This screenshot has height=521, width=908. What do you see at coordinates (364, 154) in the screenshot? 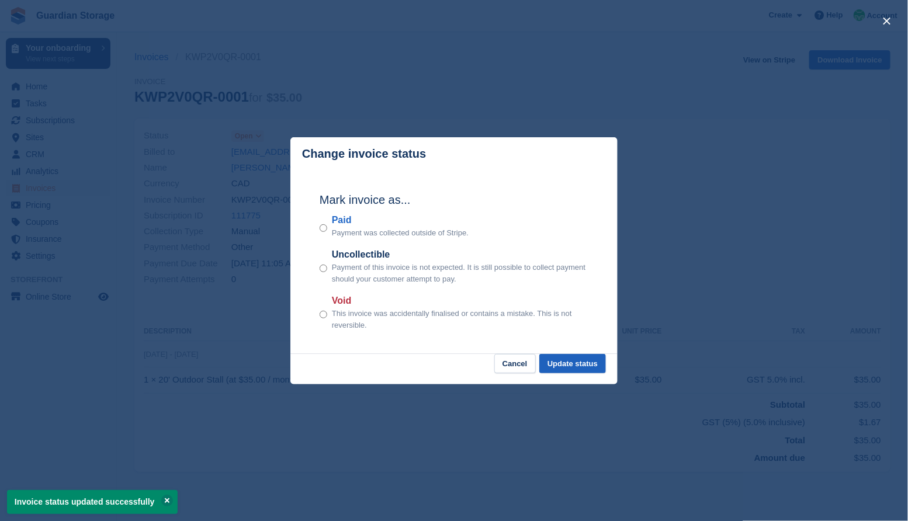
I see `p: Change invoice status` at bounding box center [364, 154].